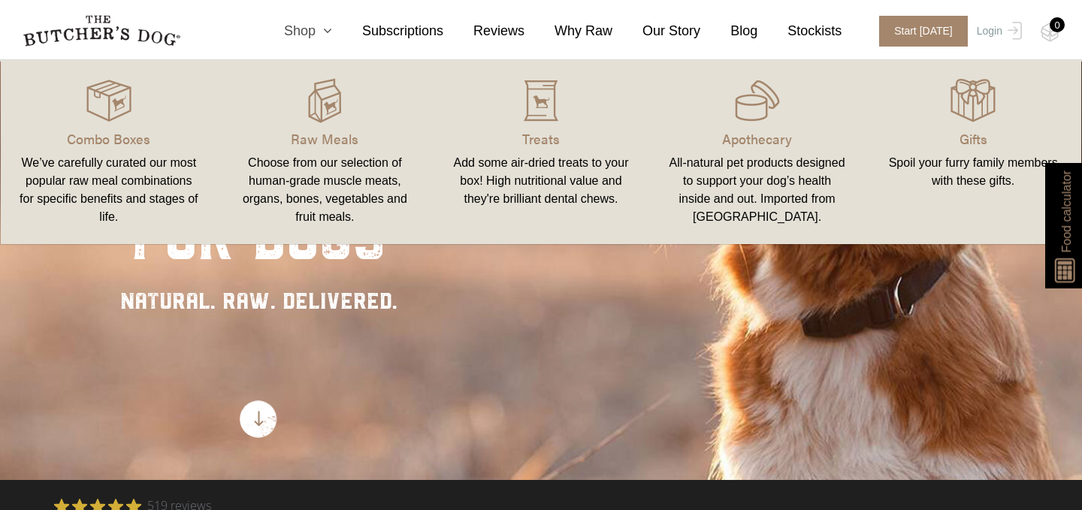 This screenshot has height=510, width=1082. What do you see at coordinates (109, 190) in the screenshot?
I see `div: We’ve carefully curated our most popular raw meal combinations for specific benefits and stages o...` at bounding box center [109, 190].